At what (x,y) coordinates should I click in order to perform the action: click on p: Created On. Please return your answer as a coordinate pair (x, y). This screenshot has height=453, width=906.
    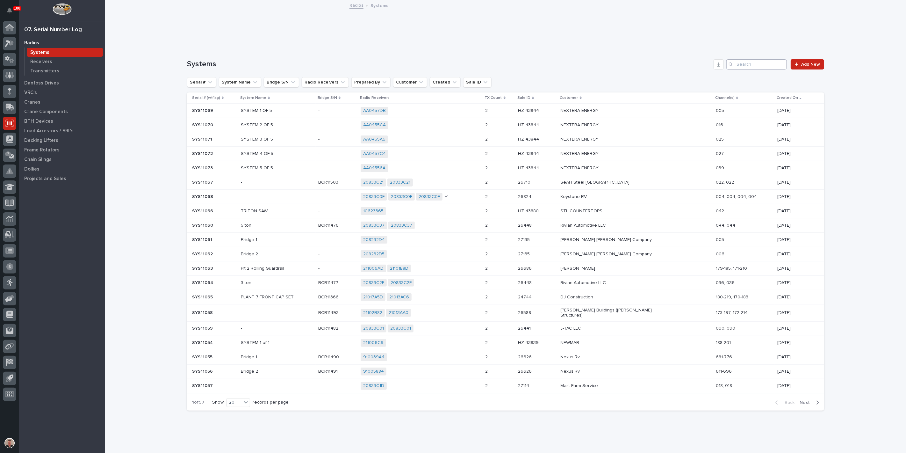
    Looking at the image, I should click on (787, 98).